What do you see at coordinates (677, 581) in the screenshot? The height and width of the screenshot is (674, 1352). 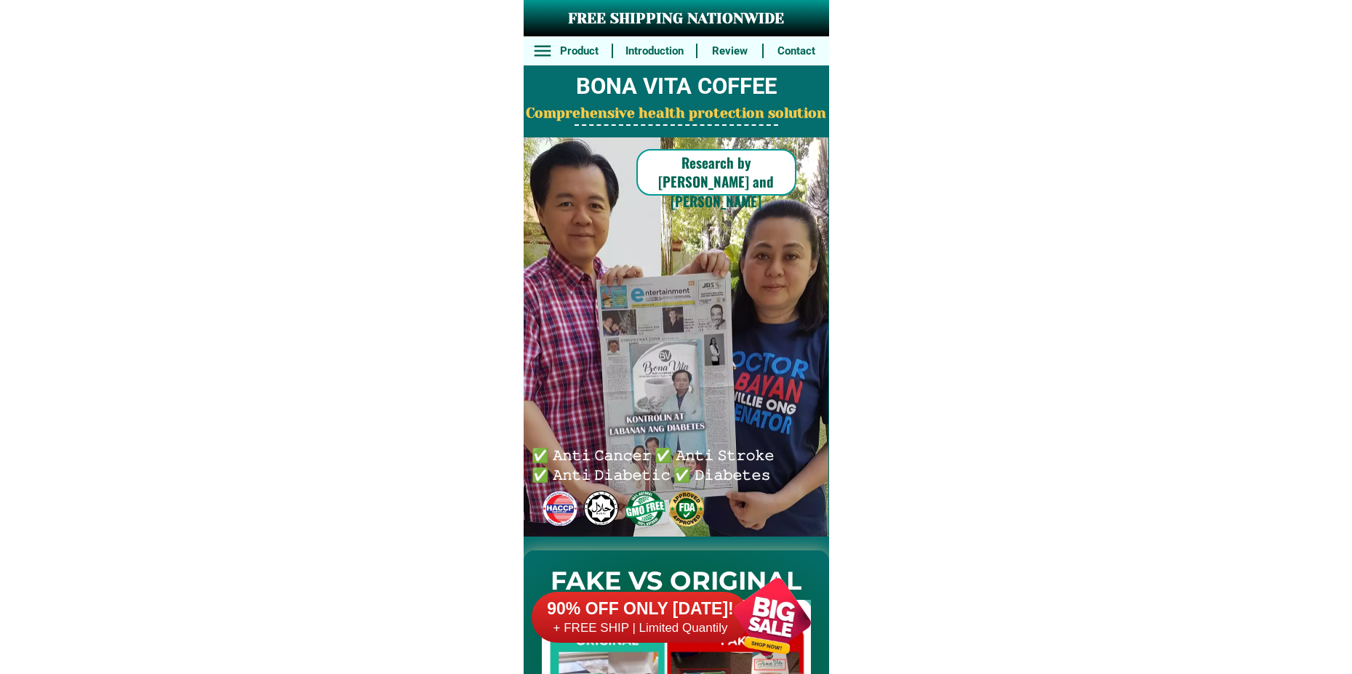 I see `h2: FAKE VS ORIGINAL` at bounding box center [677, 581].